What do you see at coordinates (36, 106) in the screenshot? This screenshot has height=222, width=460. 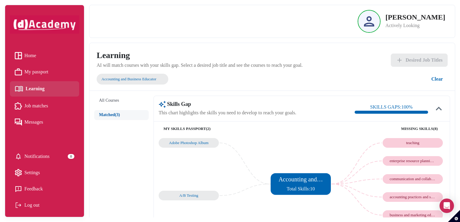 I see `span: Job matches` at bounding box center [36, 106].